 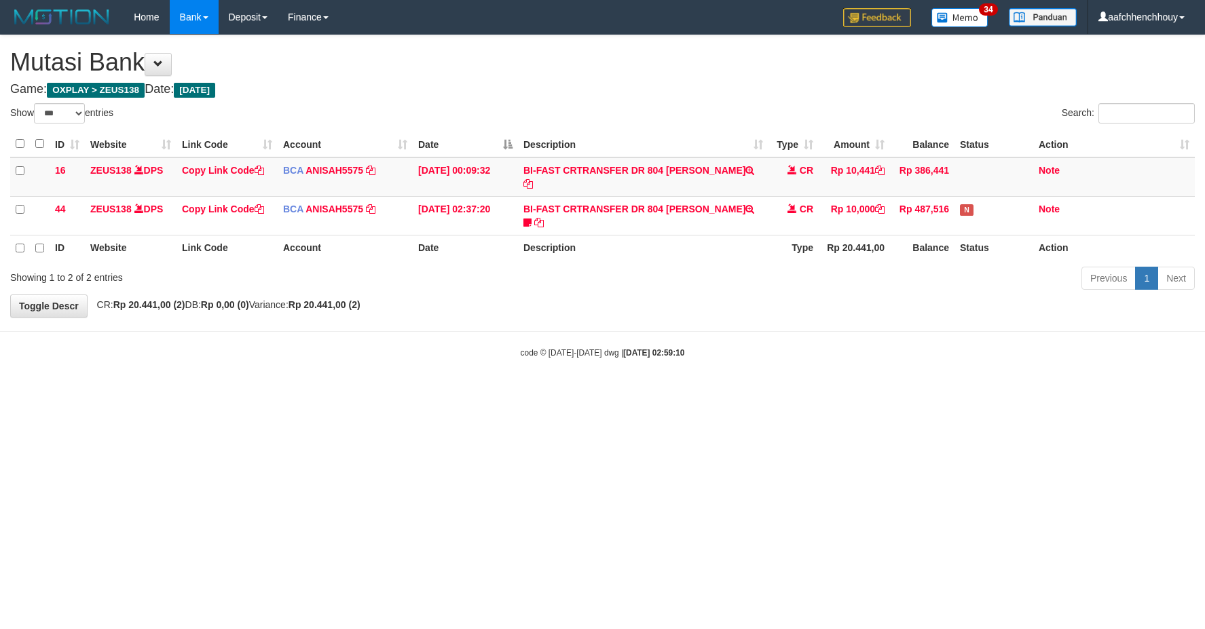 What do you see at coordinates (465, 144) in the screenshot?
I see `th: Date: activate to sort column descending` at bounding box center [465, 144].